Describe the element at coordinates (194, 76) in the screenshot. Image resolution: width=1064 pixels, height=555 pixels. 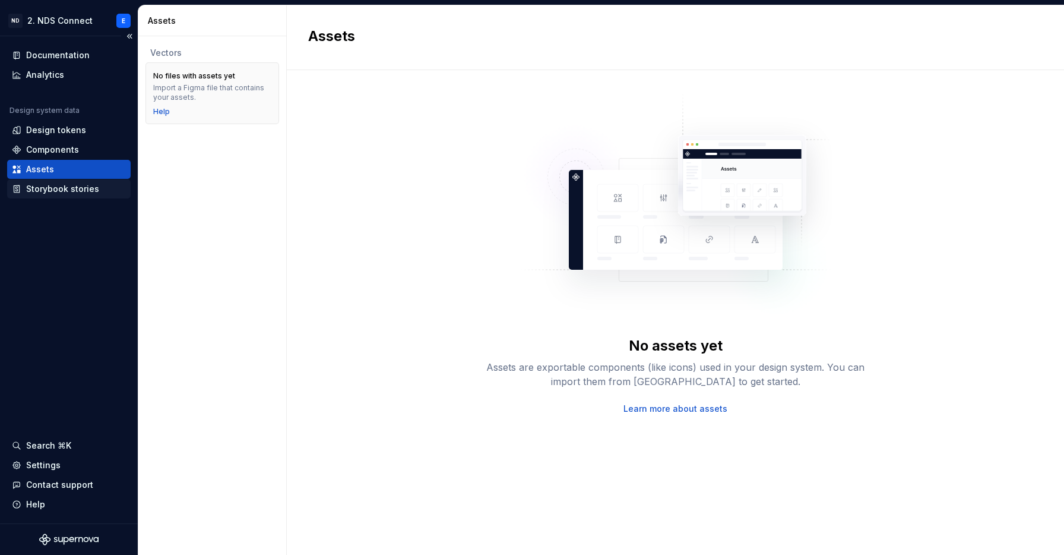
I see `div: No files with assets yet` at that location.